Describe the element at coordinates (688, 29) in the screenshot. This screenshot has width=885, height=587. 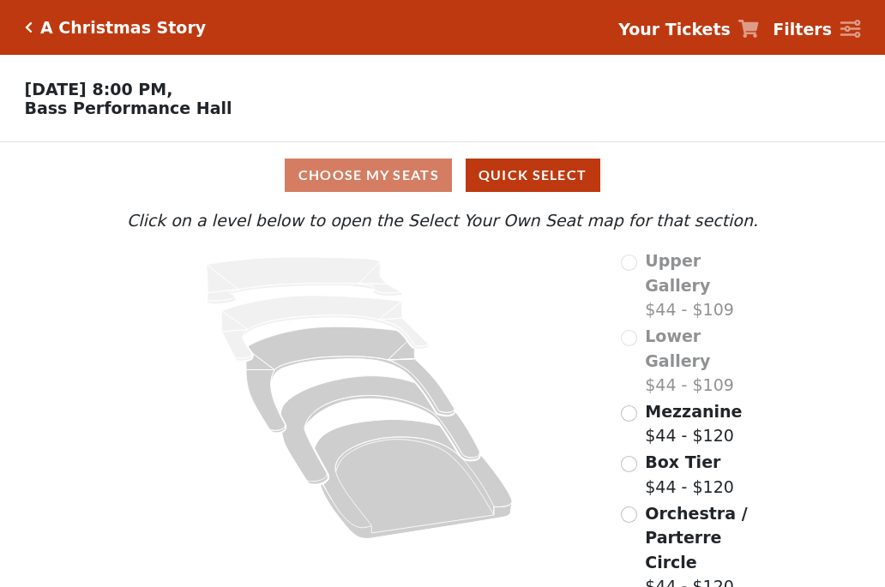
I see `a: Your Tickets` at that location.